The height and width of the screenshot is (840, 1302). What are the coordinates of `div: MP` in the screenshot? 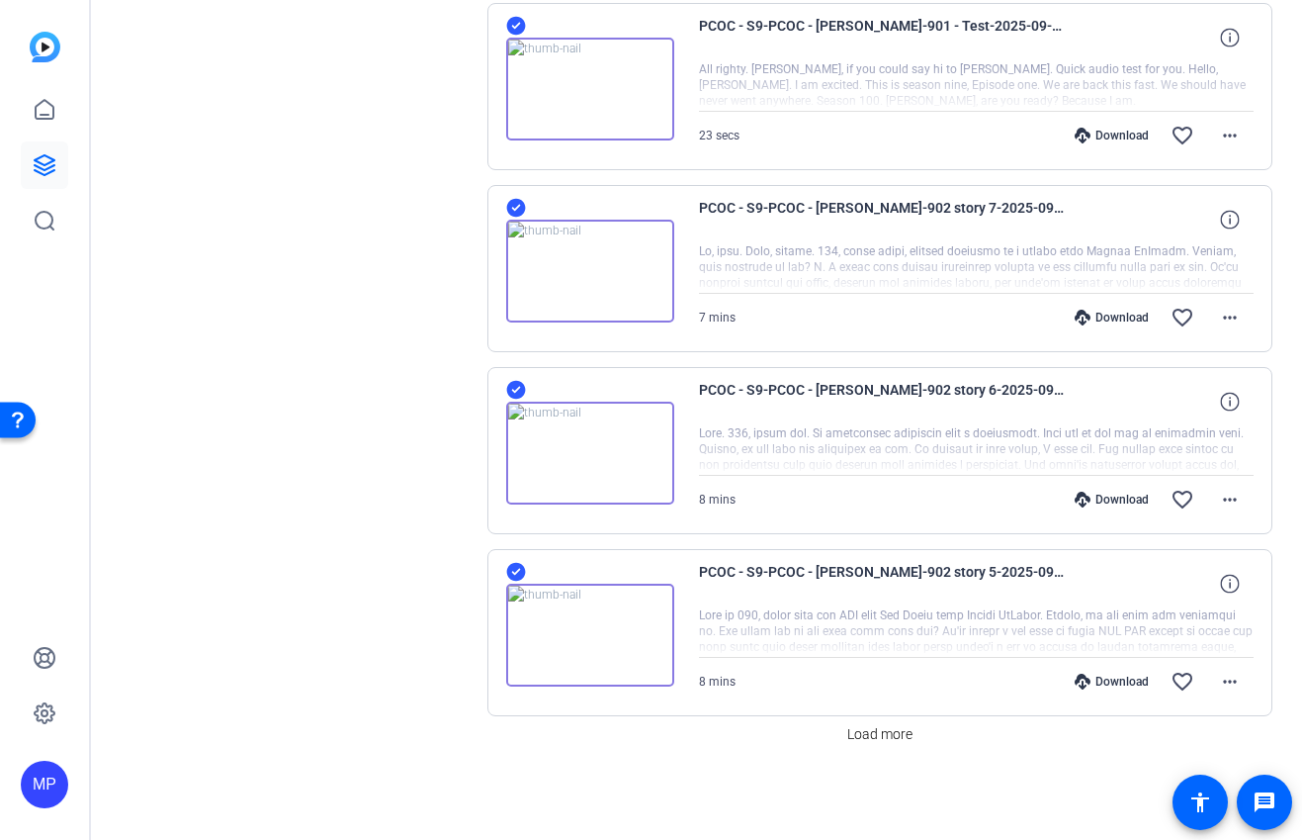 It's located at (44, 784).